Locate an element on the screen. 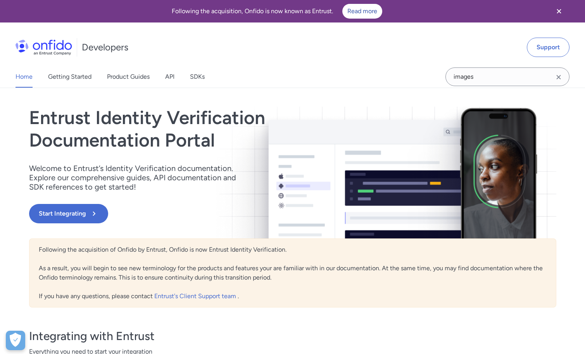  div: Cookie Preferences is located at coordinates (15, 340).